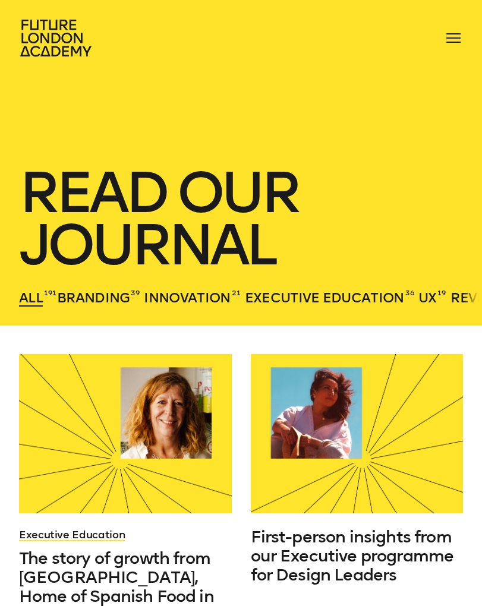  What do you see at coordinates (31, 298) in the screenshot?
I see `span: All` at bounding box center [31, 298].